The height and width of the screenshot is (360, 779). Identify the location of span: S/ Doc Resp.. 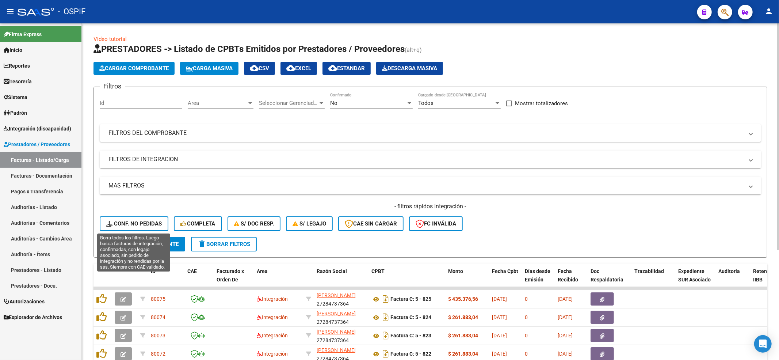
(254, 223).